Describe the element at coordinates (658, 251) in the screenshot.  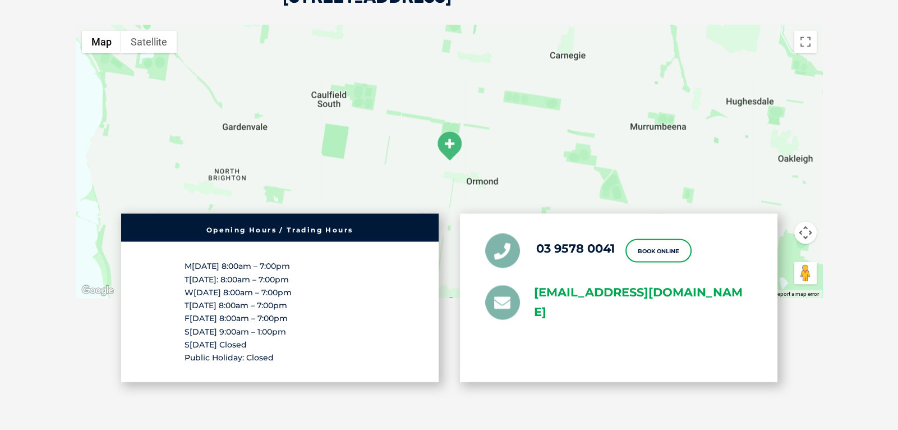
I see `a: Book Online` at that location.